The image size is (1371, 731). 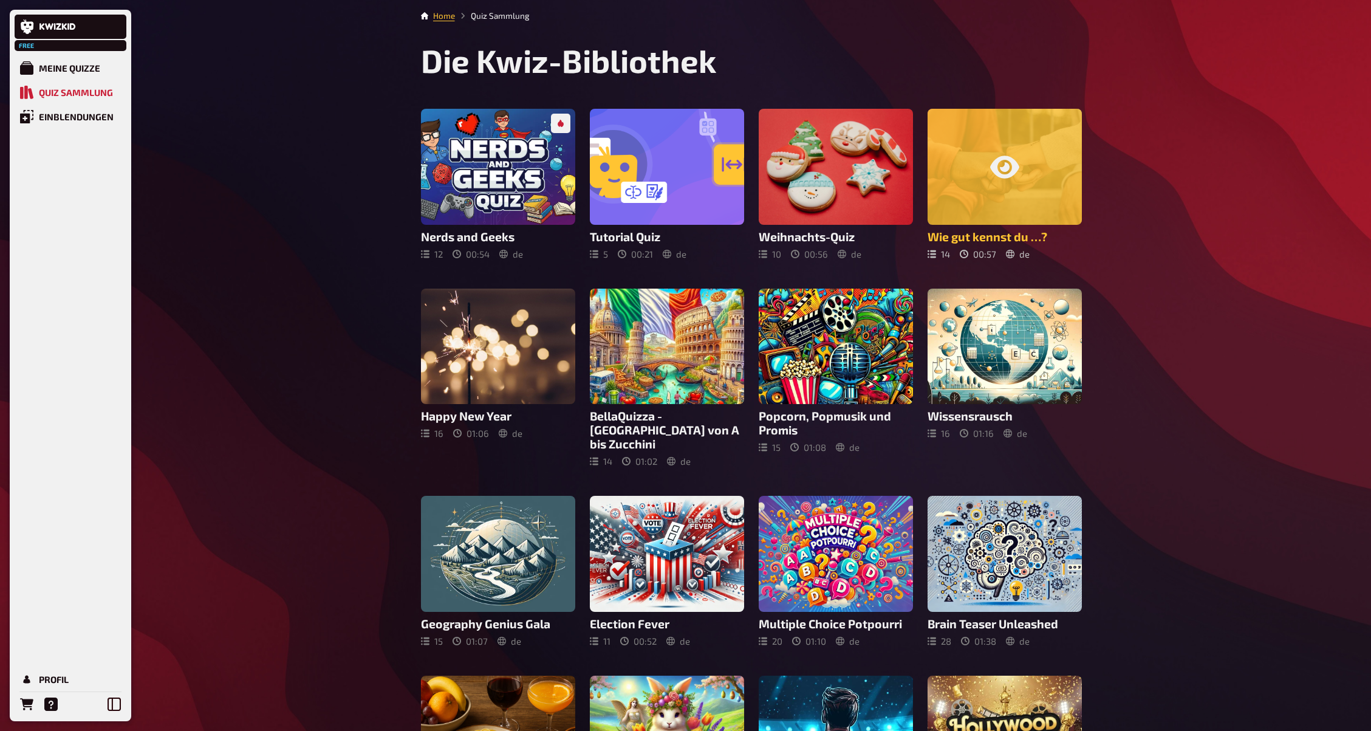 I want to click on div: 00 : 54, so click(x=471, y=254).